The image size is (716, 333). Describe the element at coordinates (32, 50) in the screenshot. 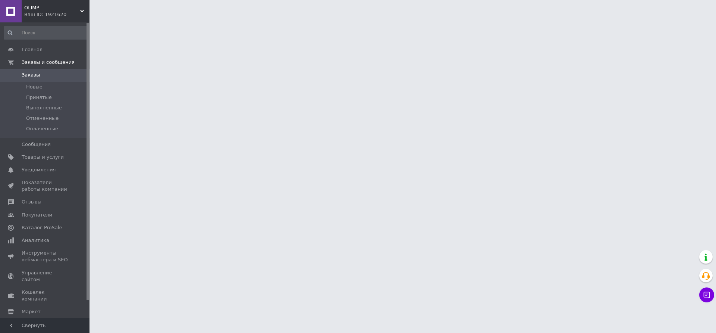

I see `span: Главная` at that location.